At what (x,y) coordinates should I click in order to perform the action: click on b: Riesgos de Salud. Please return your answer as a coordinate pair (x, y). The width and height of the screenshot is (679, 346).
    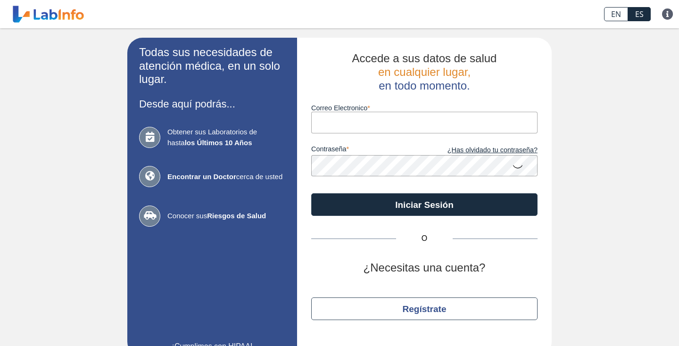
    Looking at the image, I should click on (236, 216).